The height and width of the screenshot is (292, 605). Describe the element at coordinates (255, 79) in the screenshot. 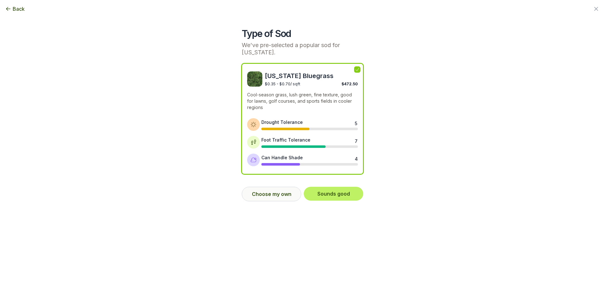

I see `img: Kentucky Bluegrass sod image` at that location.